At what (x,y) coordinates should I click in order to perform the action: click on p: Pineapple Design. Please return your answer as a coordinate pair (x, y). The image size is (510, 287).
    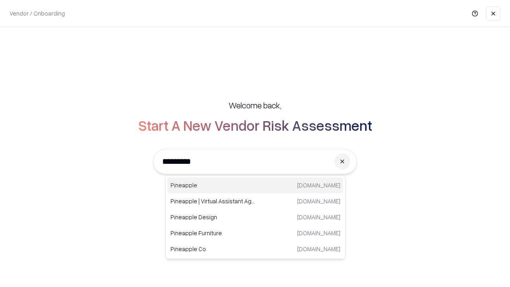
    Looking at the image, I should click on (213, 217).